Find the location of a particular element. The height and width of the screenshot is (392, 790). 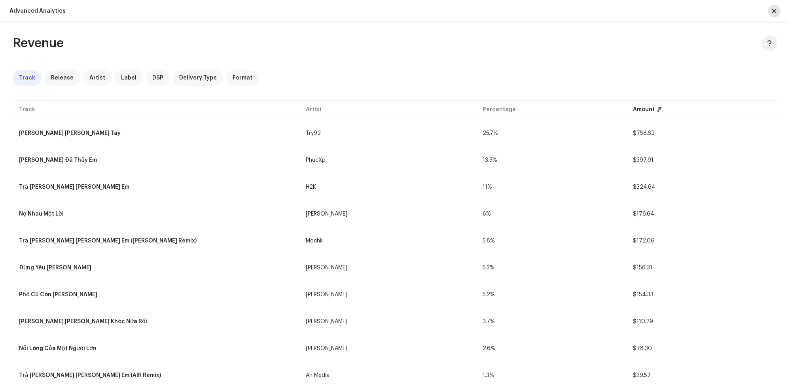

span: $758.62 is located at coordinates (644, 133).